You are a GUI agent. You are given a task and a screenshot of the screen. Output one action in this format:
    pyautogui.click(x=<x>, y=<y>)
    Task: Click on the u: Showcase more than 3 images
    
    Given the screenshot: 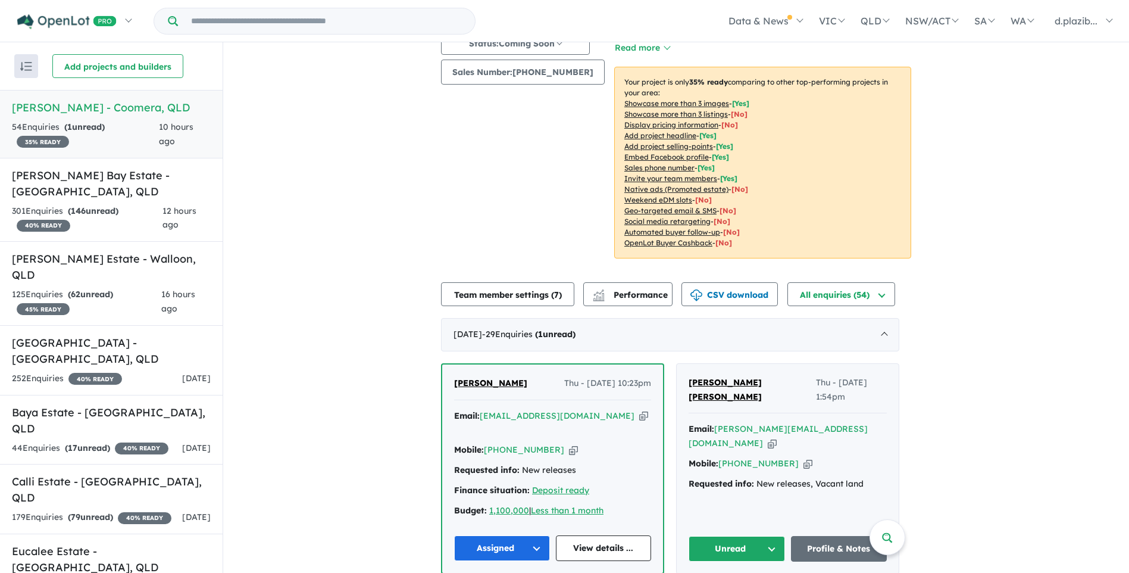 What is the action you would take?
    pyautogui.click(x=677, y=103)
    